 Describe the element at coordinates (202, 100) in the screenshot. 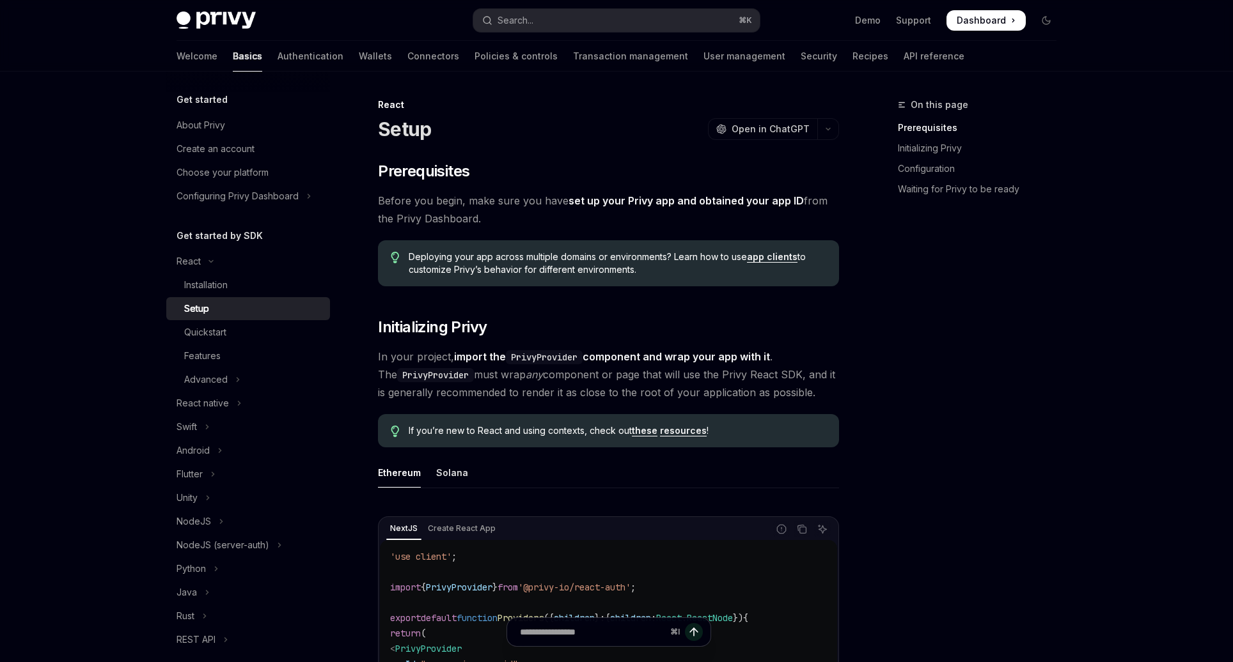

I see `h5: Get started` at that location.